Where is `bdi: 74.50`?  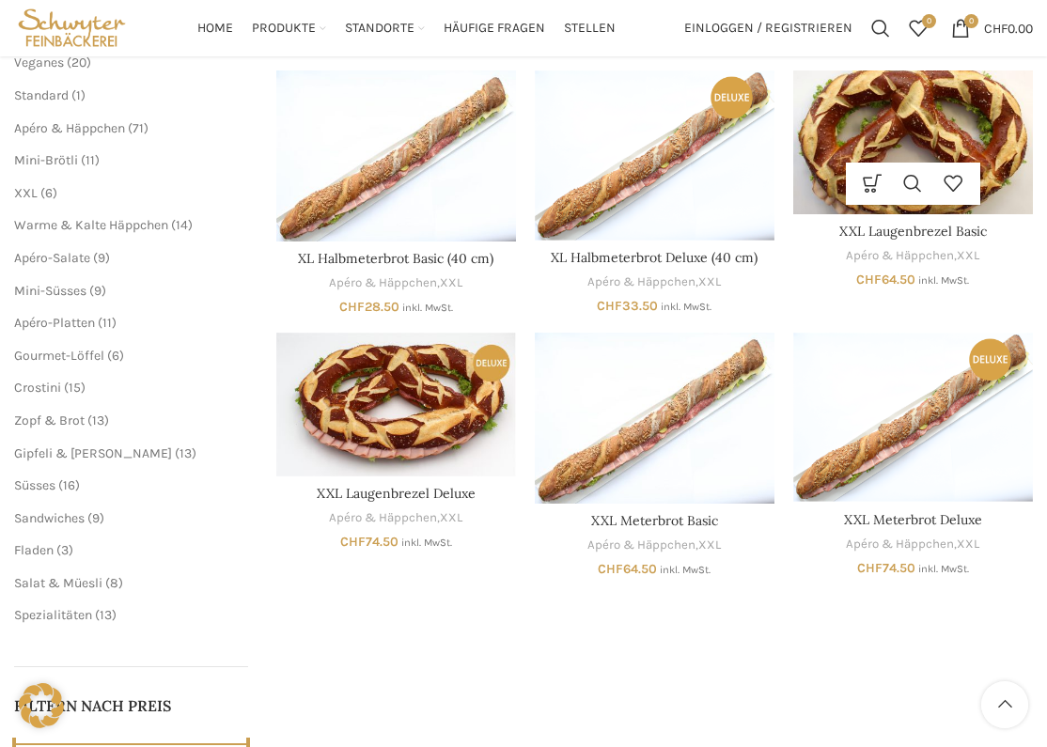 bdi: 74.50 is located at coordinates (369, 541).